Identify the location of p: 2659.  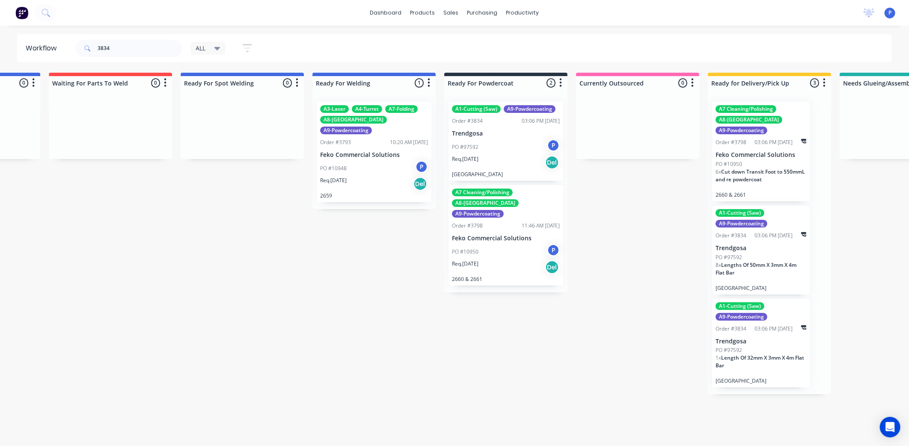
(374, 196).